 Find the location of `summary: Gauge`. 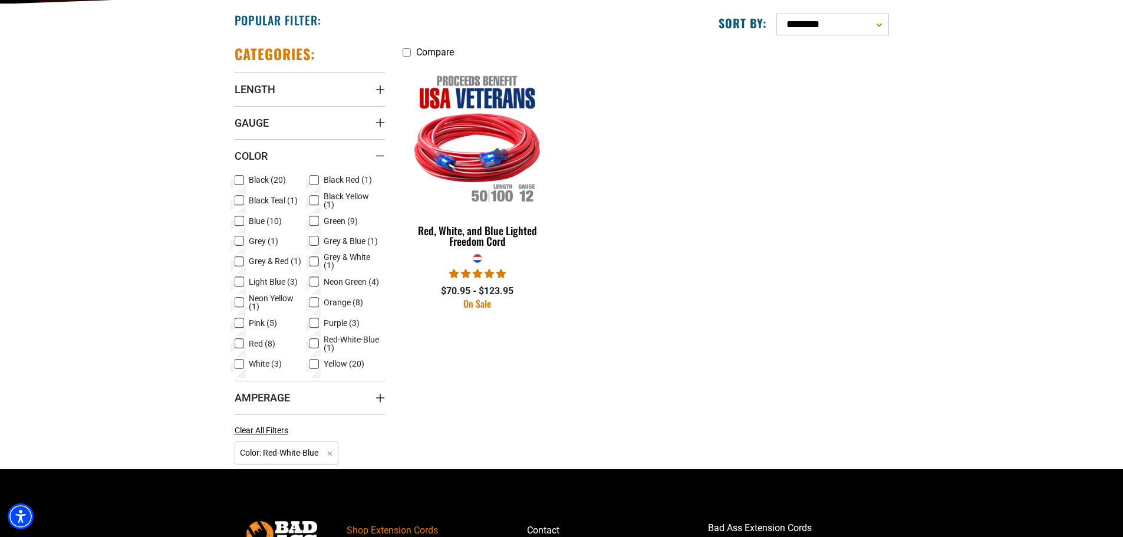

summary: Gauge is located at coordinates (309, 123).